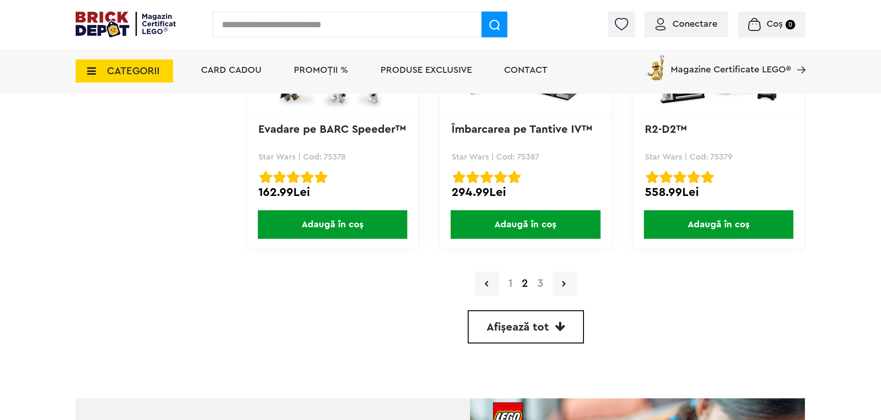 This screenshot has width=881, height=420. Describe the element at coordinates (525, 284) in the screenshot. I see `strong: 2` at that location.